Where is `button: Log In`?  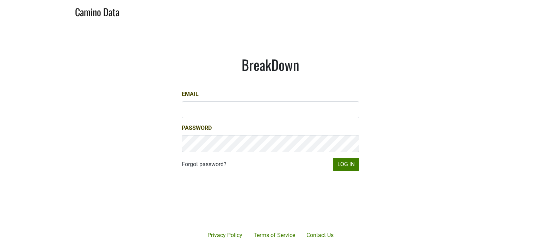
button: Log In is located at coordinates (346, 164).